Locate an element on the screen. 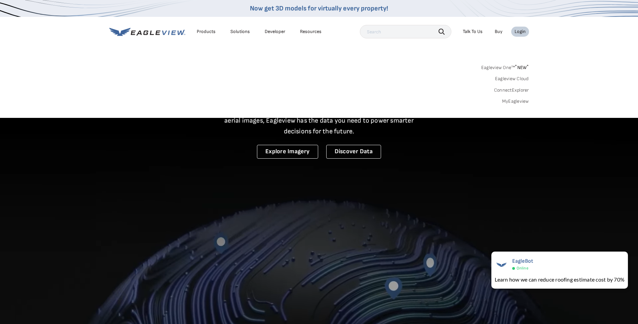 The image size is (638, 324). a: Explore Imagery is located at coordinates (288, 151).